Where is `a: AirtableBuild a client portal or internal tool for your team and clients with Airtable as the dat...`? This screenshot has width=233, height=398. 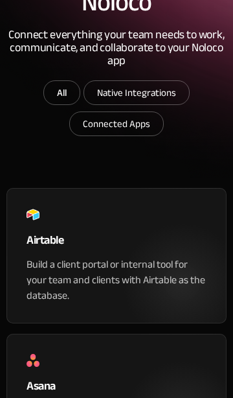
a: AirtableBuild a client portal or internal tool for your team and clients with Airtable as the dat... is located at coordinates (117, 255).